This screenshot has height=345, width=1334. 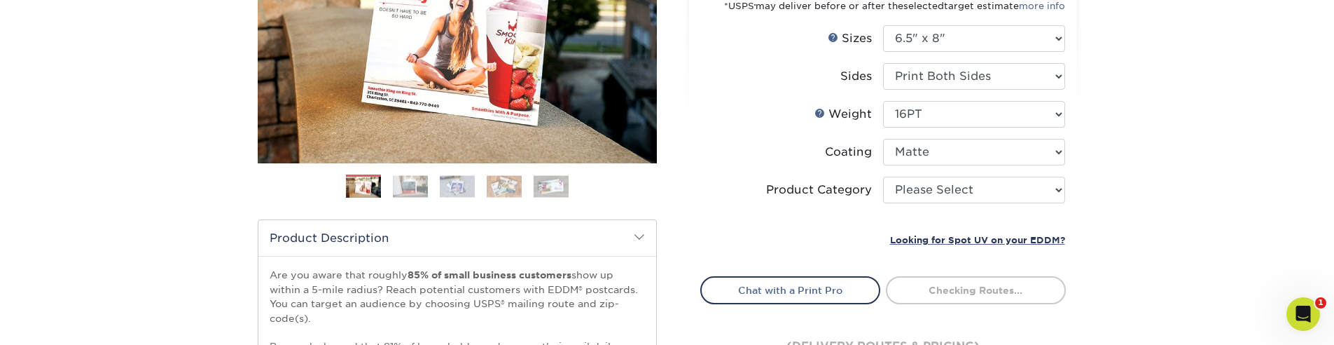 What do you see at coordinates (551, 186) in the screenshot?
I see `img: EDDM 05` at bounding box center [551, 186].